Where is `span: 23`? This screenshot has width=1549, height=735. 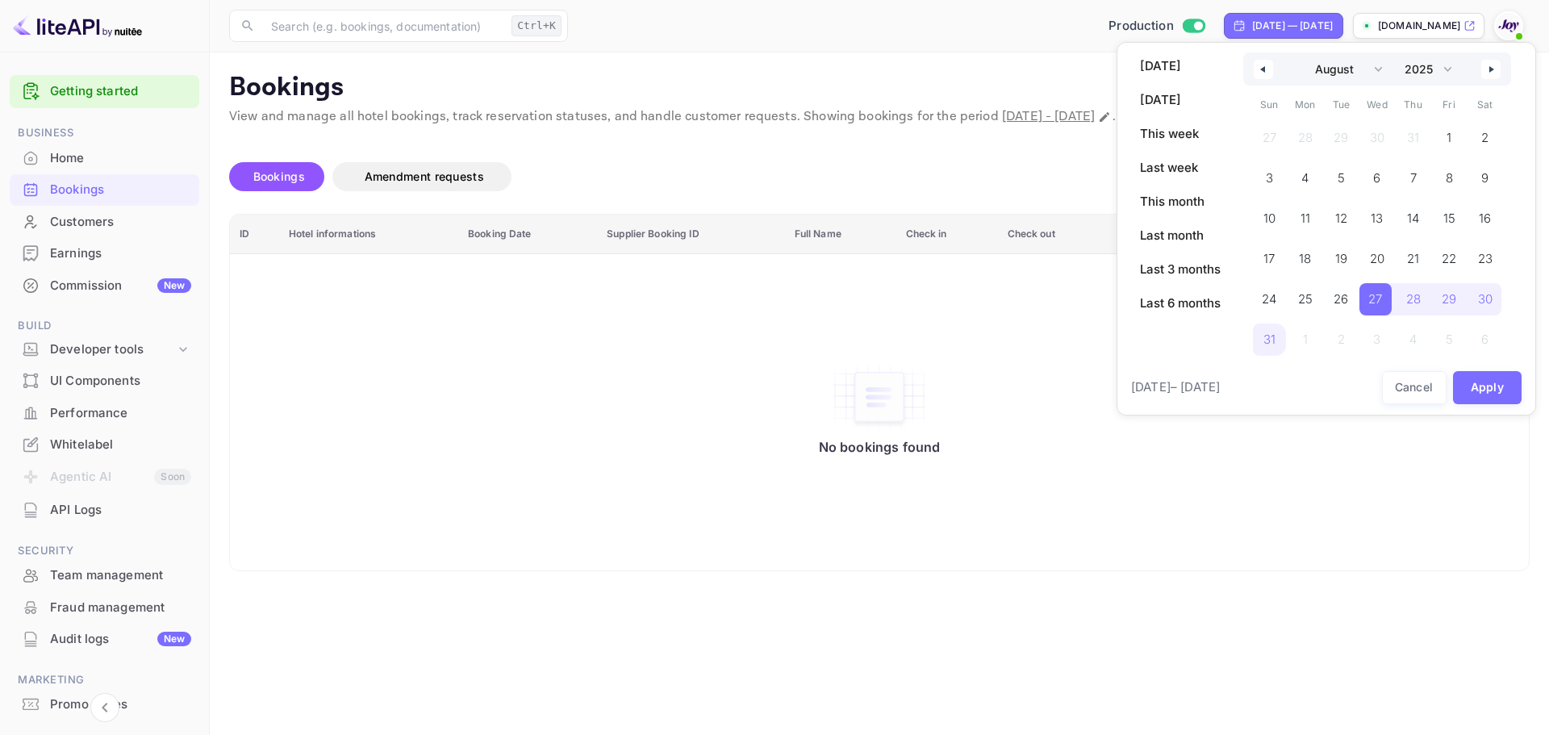 span: 23 is located at coordinates (1486, 259).